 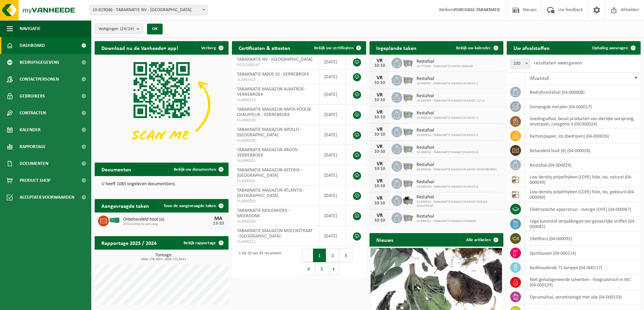 I want to click on span: Afvalstof, so click(x=539, y=79).